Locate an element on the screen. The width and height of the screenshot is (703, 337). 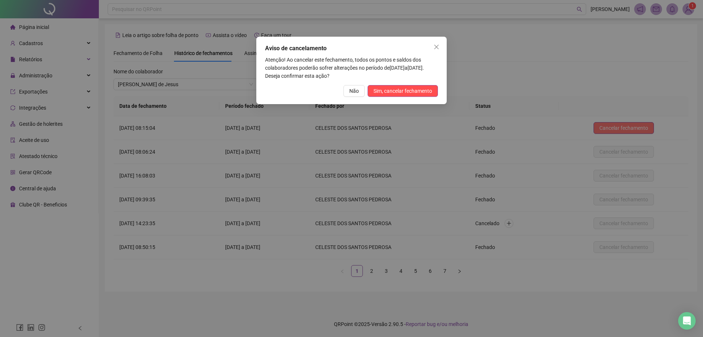
span: close is located at coordinates (437, 47).